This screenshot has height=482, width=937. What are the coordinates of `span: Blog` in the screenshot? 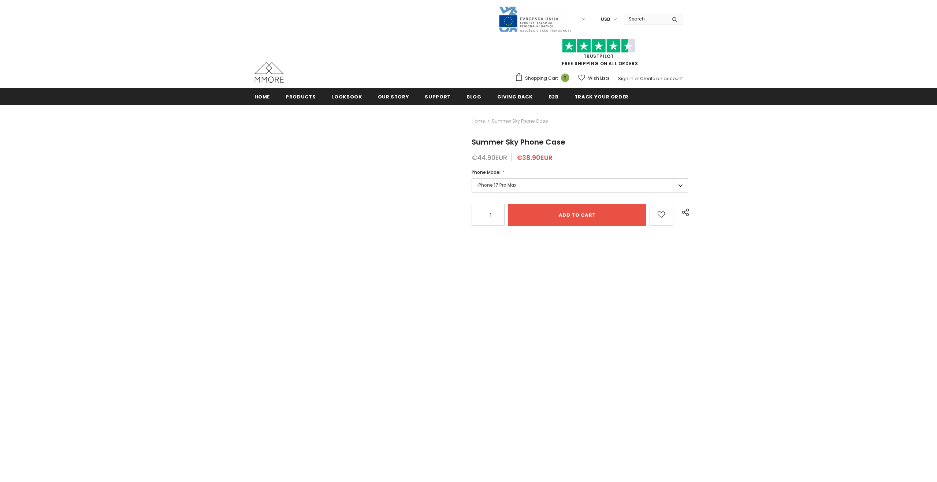 It's located at (474, 97).